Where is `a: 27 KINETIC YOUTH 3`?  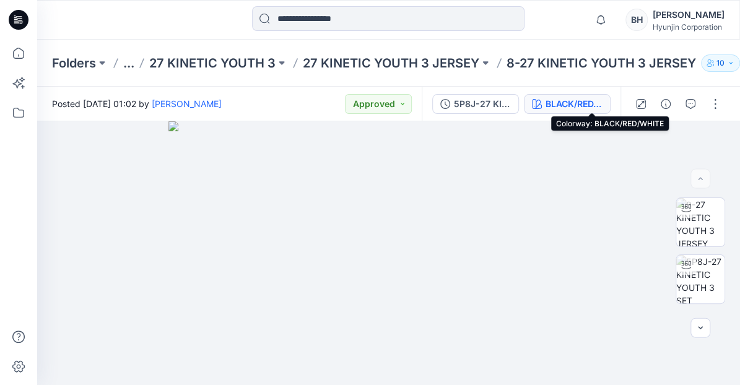 a: 27 KINETIC YOUTH 3 is located at coordinates (212, 63).